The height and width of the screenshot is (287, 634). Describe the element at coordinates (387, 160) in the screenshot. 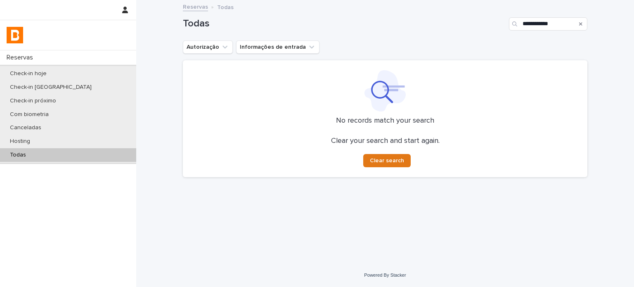

I see `button: Clear search` at that location.